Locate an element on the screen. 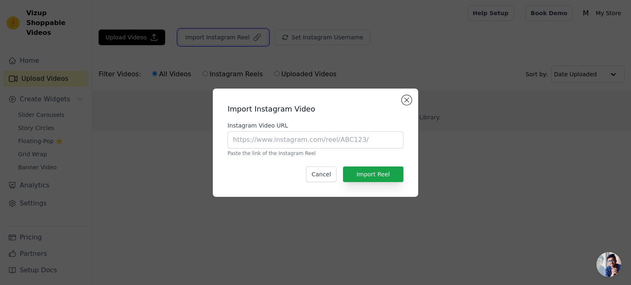 The width and height of the screenshot is (631, 285). label: Instagram Video URL is located at coordinates (315, 126).